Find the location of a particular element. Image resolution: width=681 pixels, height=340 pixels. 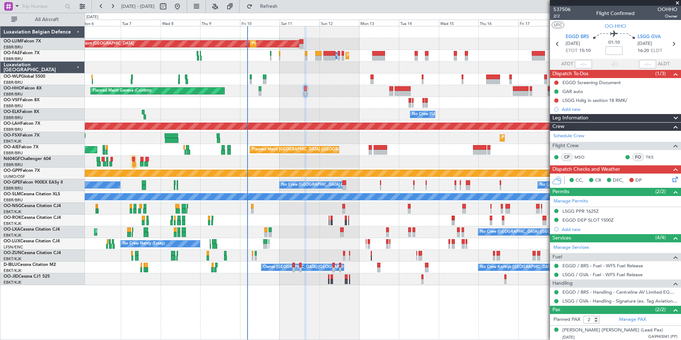

span: OOHHO is located at coordinates (668, 9).